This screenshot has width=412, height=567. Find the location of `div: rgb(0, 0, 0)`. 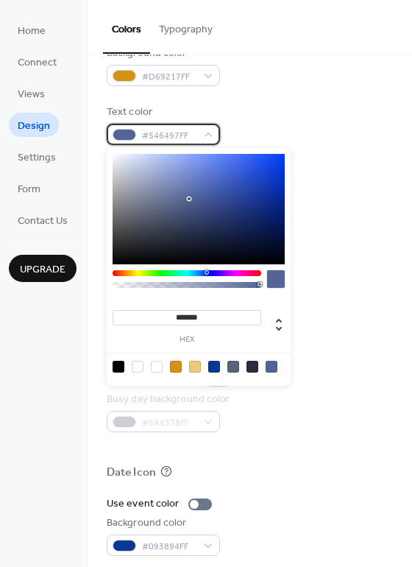

div: rgb(0, 0, 0) is located at coordinates (118, 366).